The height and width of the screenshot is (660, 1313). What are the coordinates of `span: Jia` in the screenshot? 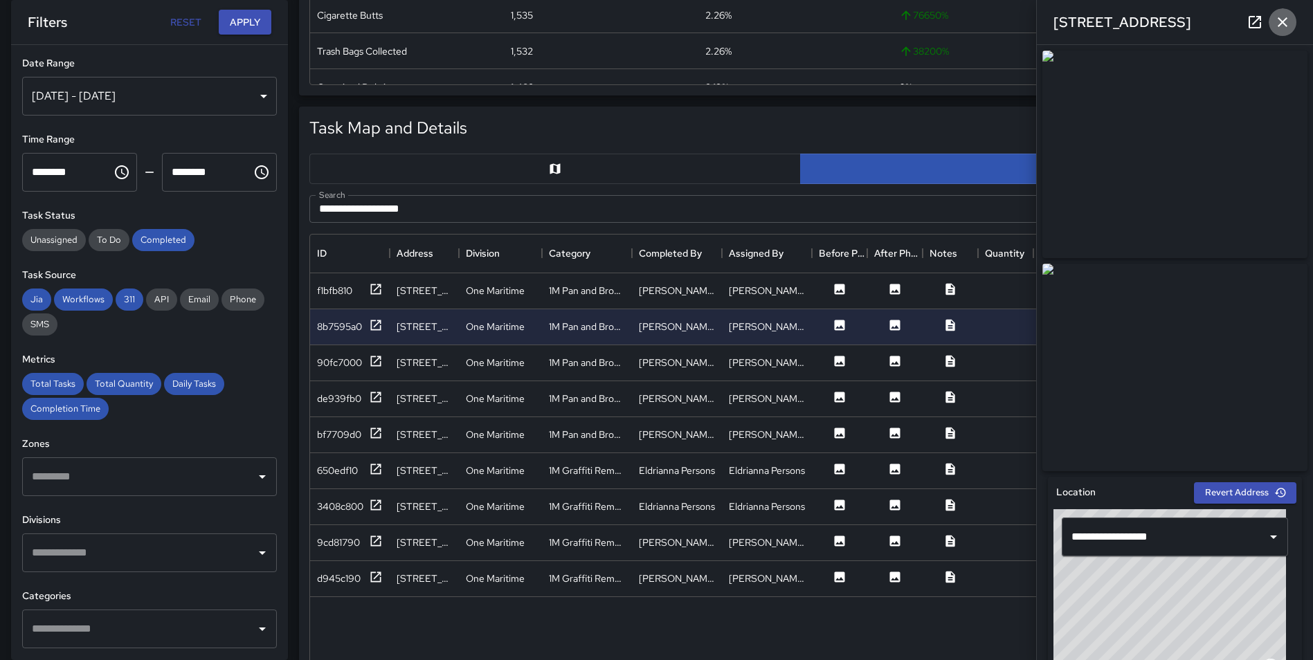 It's located at (37, 299).